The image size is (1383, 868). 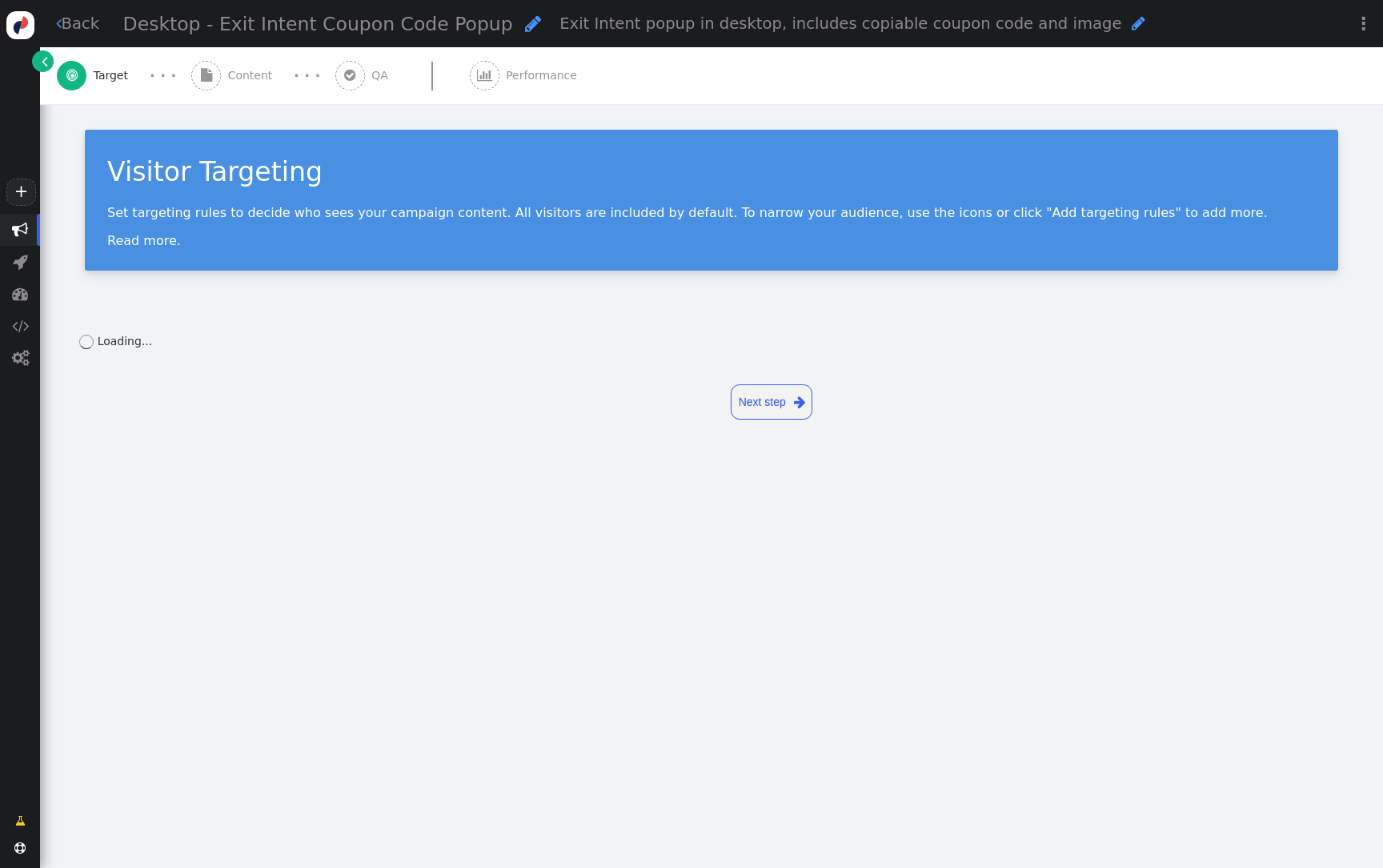 What do you see at coordinates (144, 240) in the screenshot?
I see `a: Read more.` at bounding box center [144, 240].